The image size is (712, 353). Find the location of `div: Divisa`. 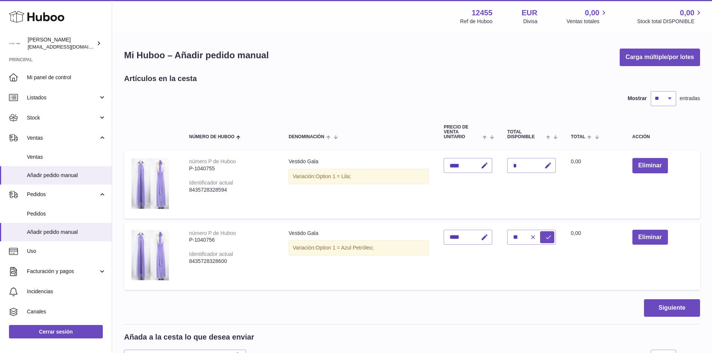

div: Divisa is located at coordinates (531, 21).